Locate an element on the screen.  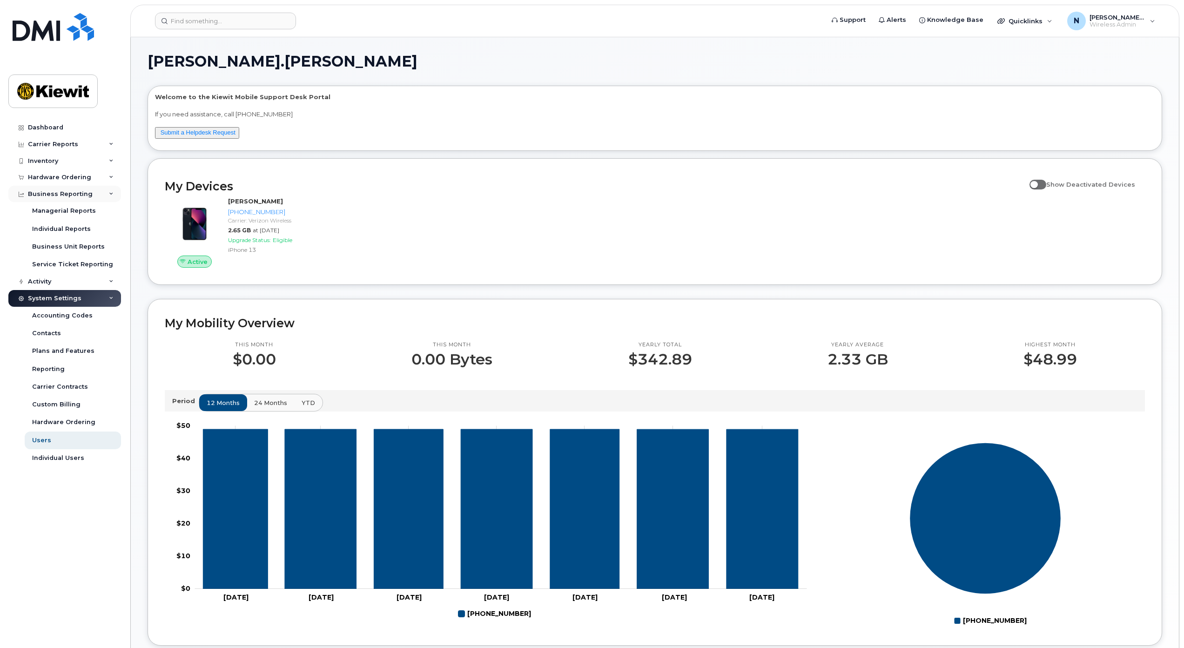
p: Highest month is located at coordinates (1050, 345).